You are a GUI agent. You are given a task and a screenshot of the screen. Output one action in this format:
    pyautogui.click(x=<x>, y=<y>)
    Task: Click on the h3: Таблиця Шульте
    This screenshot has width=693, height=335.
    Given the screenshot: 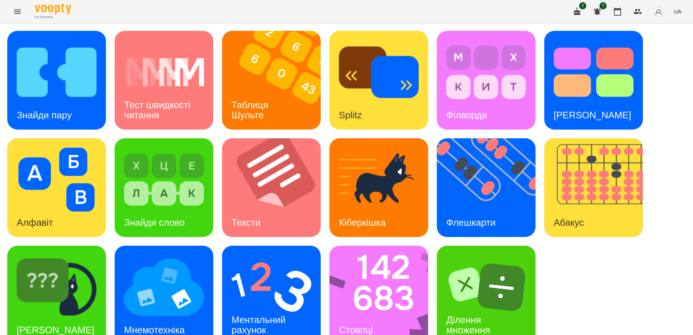 What is the action you would take?
    pyautogui.click(x=251, y=110)
    